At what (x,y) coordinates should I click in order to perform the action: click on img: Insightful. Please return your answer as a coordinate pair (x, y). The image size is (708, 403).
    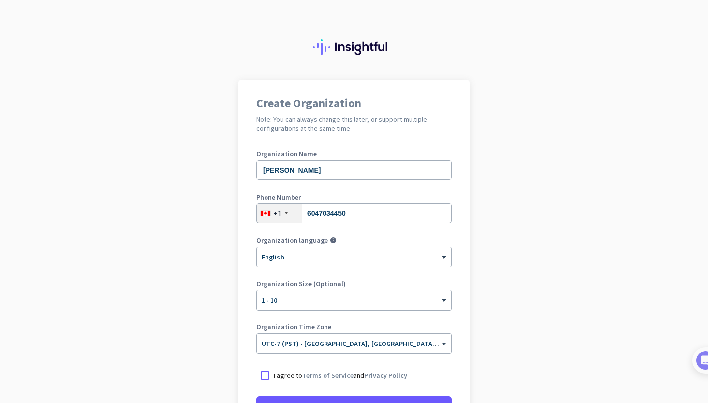
    Looking at the image, I should click on (354, 47).